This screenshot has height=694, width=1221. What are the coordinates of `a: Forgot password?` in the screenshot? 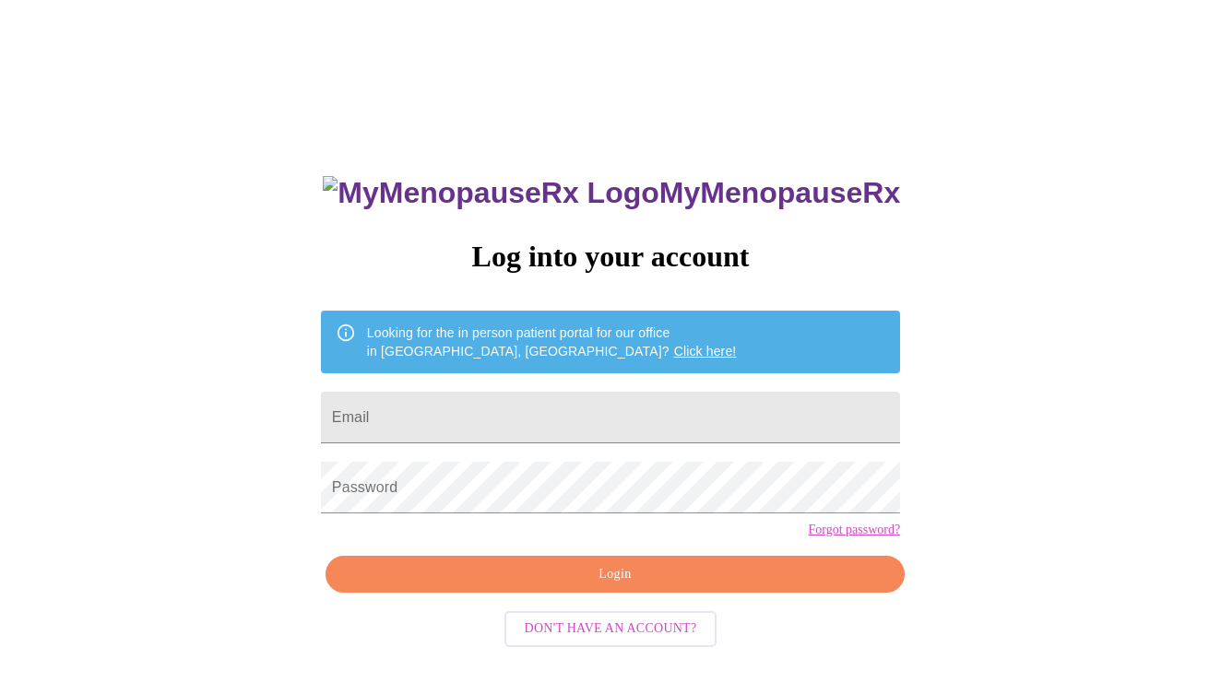 It's located at (854, 530).